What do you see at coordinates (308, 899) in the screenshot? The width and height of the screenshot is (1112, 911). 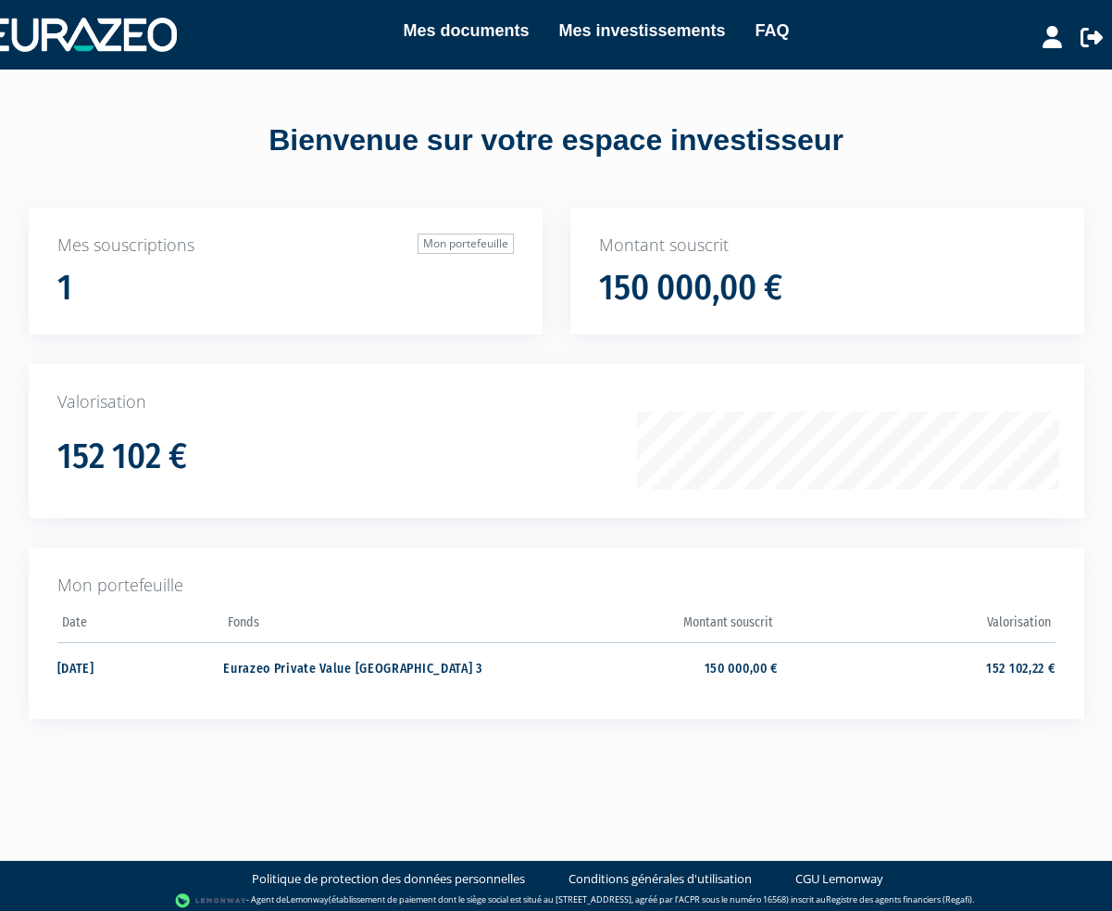 I see `a: Lemonway` at bounding box center [308, 899].